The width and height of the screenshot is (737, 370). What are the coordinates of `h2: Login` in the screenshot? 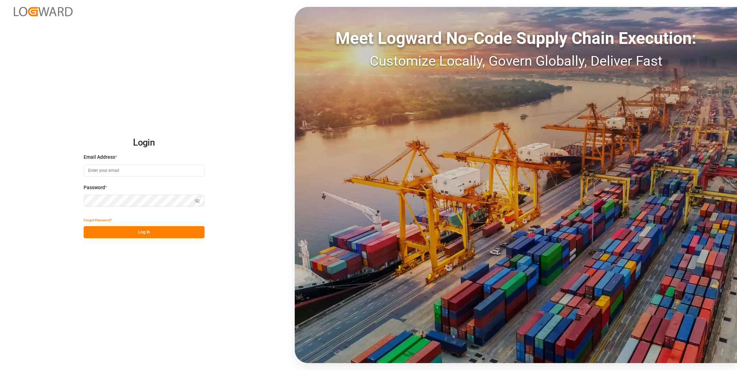 It's located at (144, 143).